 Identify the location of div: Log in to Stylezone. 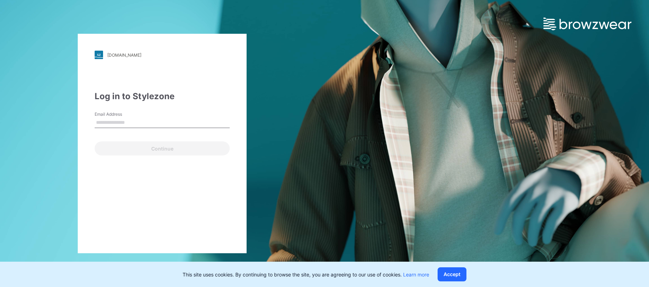
(162, 96).